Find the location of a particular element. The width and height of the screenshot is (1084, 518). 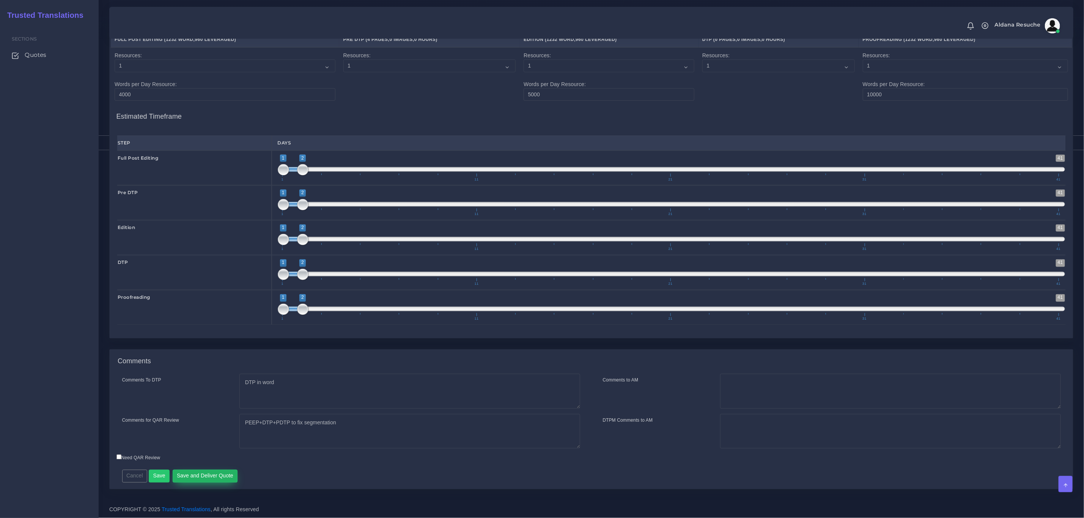

strong: DTP is located at coordinates (123, 263).